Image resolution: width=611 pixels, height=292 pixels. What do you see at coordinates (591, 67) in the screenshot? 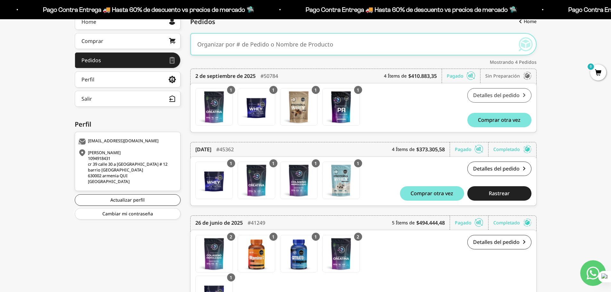
I see `mark: 0` at bounding box center [591, 67].